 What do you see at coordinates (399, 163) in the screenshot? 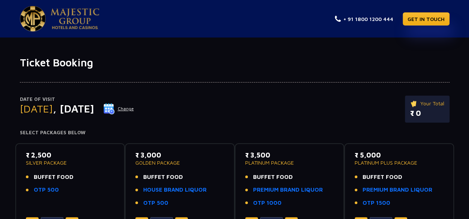
I see `p: PLATINUM PLUS PACKAGE` at bounding box center [399, 163].